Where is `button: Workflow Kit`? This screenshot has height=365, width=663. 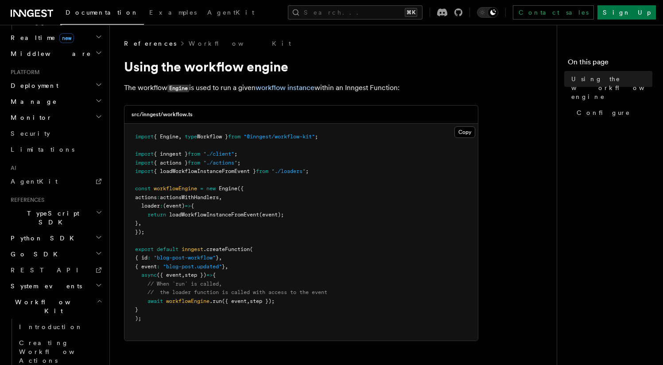
button: Workflow Kit is located at coordinates (55, 306).